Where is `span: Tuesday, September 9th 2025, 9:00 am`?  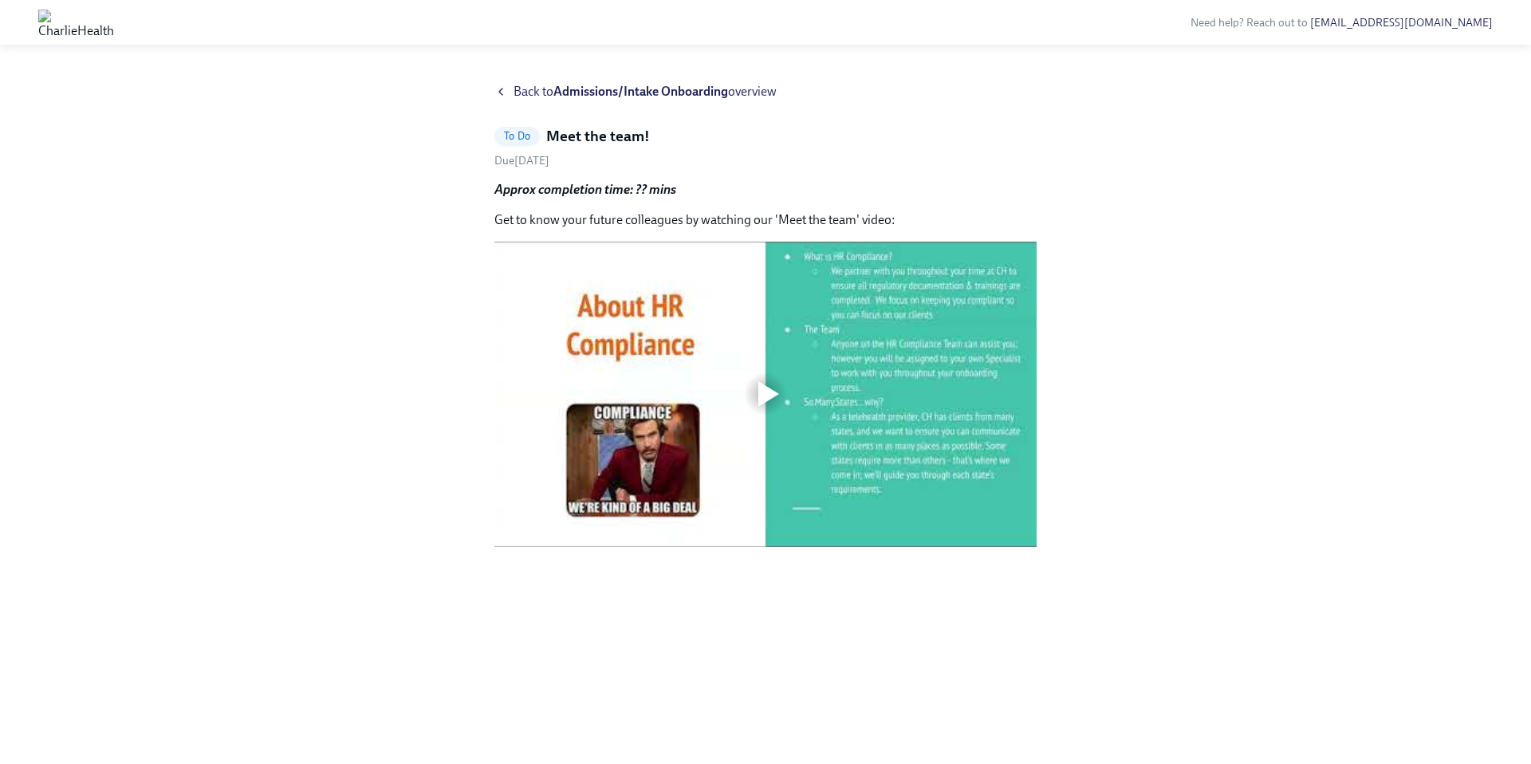 span: Tuesday, September 9th 2025, 9:00 am is located at coordinates (522, 160).